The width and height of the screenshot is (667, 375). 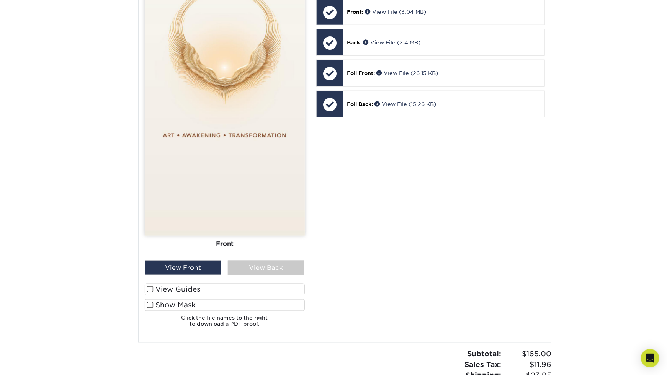 I want to click on div: View Front, so click(x=183, y=268).